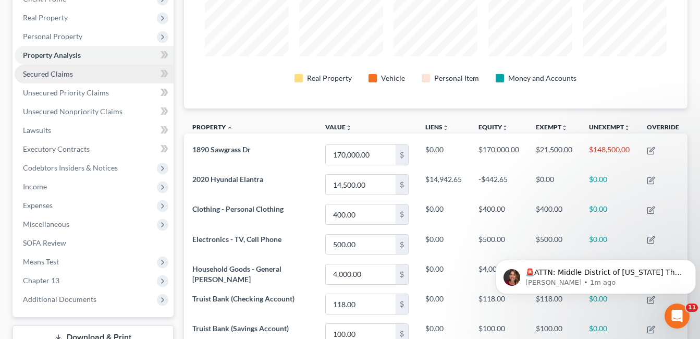 The height and width of the screenshot is (339, 700). What do you see at coordinates (498, 304) in the screenshot?
I see `td: $118.00` at bounding box center [498, 304].